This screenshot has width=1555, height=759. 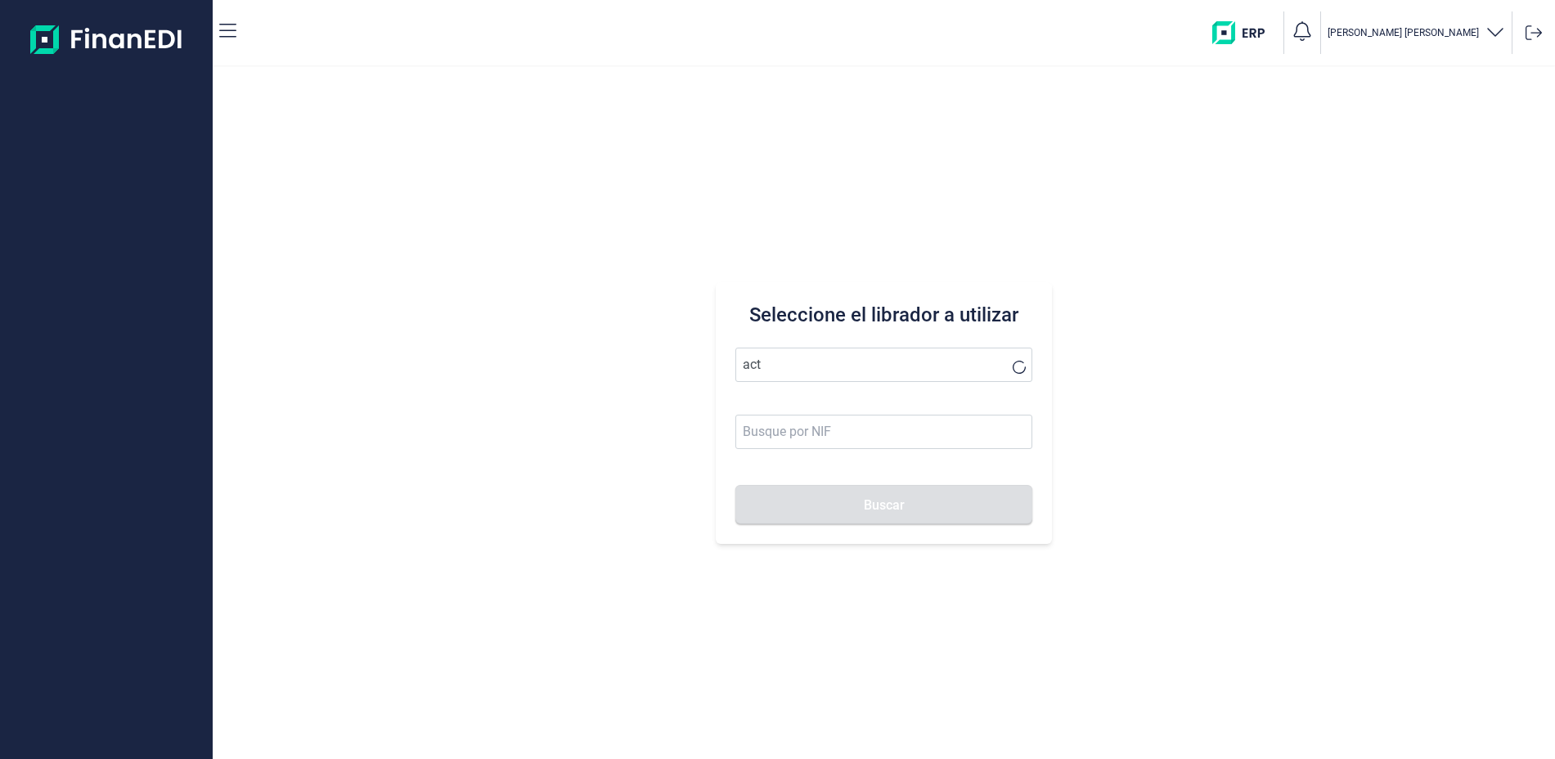 I want to click on span: Buscar, so click(x=884, y=505).